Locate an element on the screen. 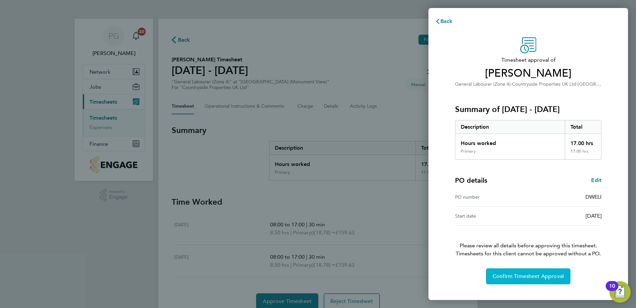 Image resolution: width=636 pixels, height=308 pixels. span: Timesheet approval of is located at coordinates (529, 60).